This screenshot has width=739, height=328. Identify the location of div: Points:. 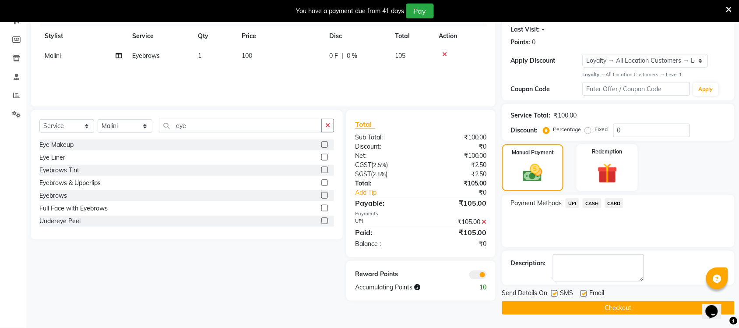
(521, 42).